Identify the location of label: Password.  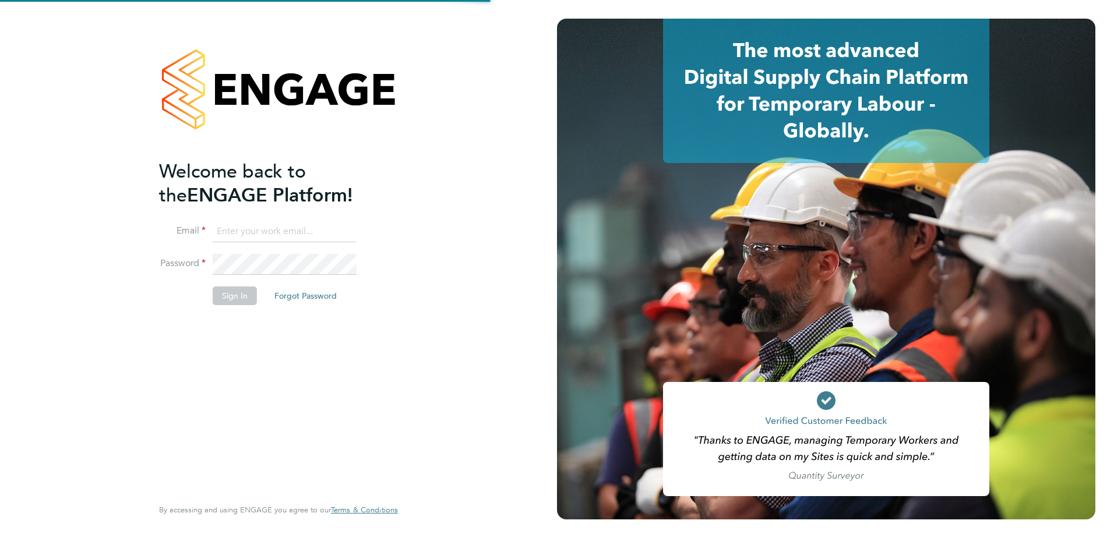
(182, 263).